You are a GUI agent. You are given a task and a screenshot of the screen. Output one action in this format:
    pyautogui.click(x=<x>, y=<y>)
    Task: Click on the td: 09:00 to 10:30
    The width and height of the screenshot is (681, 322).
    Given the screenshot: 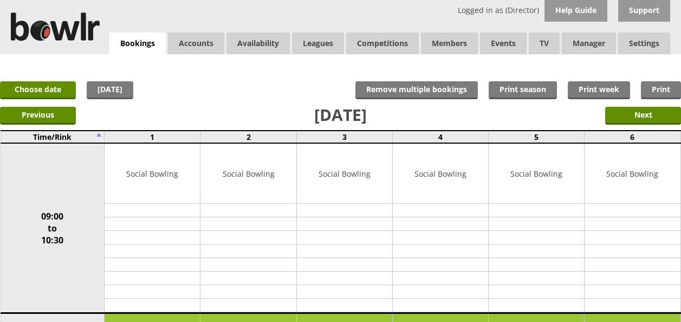 What is the action you would take?
    pyautogui.click(x=53, y=228)
    